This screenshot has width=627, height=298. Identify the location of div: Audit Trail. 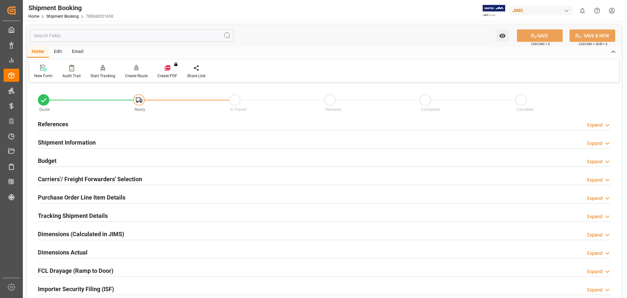
(72, 76).